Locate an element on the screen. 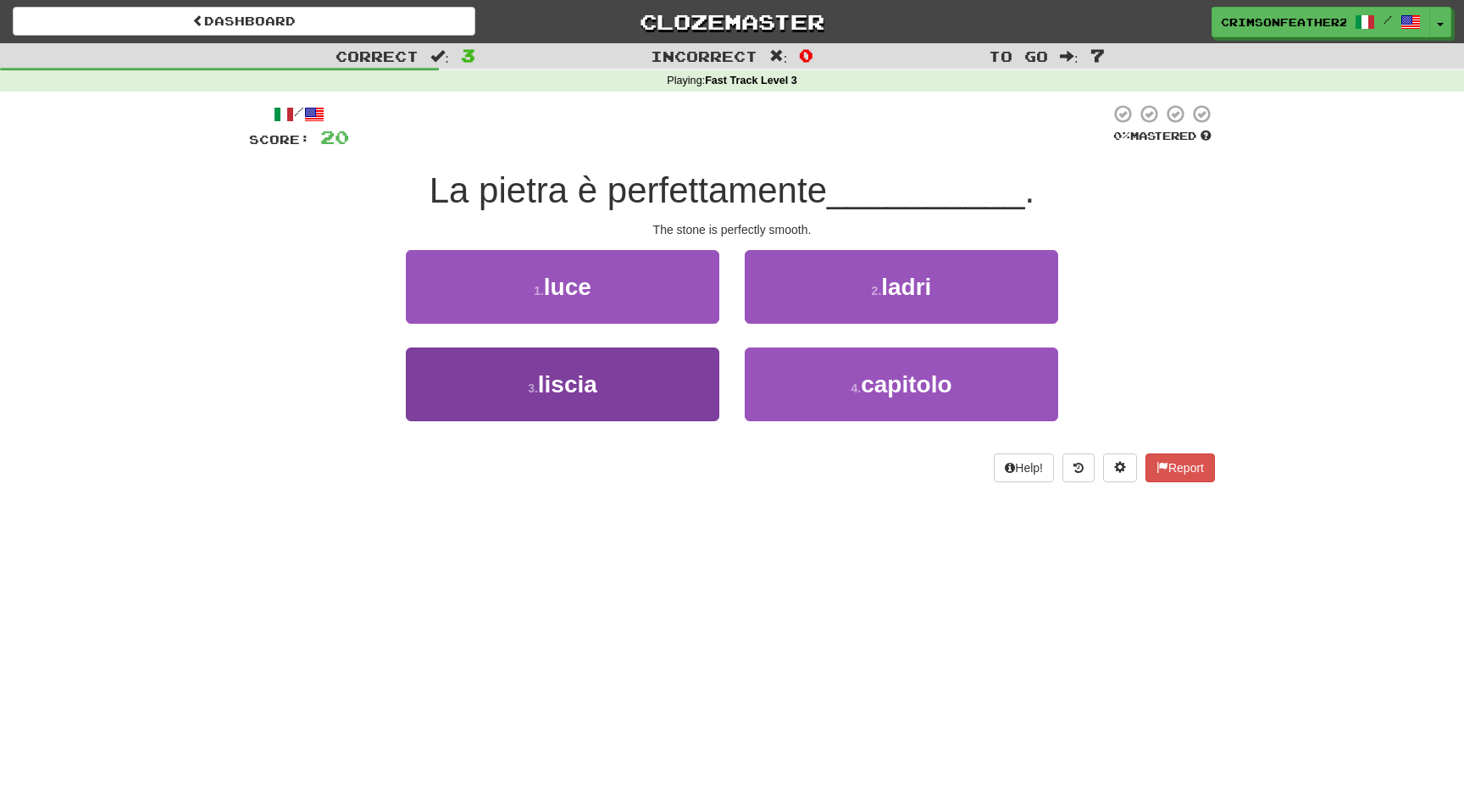 The height and width of the screenshot is (812, 1464). button: 1.luce is located at coordinates (563, 287).